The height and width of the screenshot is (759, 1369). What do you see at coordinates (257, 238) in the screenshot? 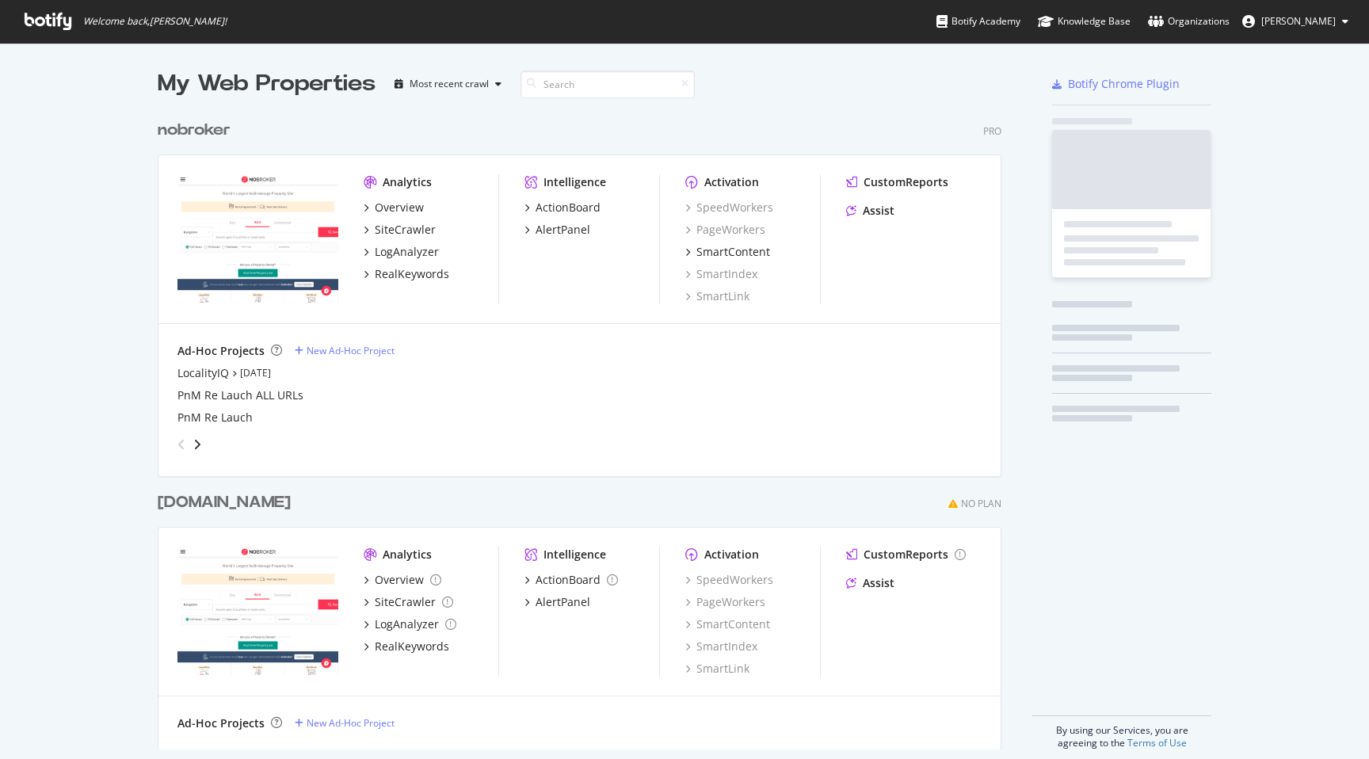
I see `img: nobroker.com` at bounding box center [257, 238].